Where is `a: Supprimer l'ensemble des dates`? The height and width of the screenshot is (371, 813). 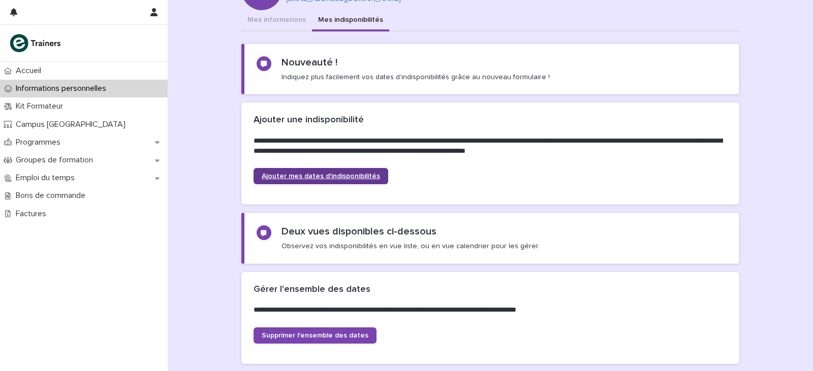 a: Supprimer l'ensemble des dates is located at coordinates (315, 336).